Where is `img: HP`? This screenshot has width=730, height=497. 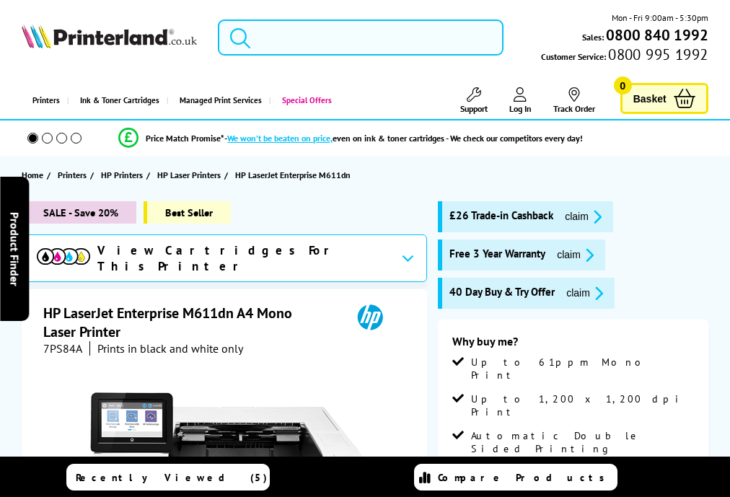
img: HP is located at coordinates (370, 316).